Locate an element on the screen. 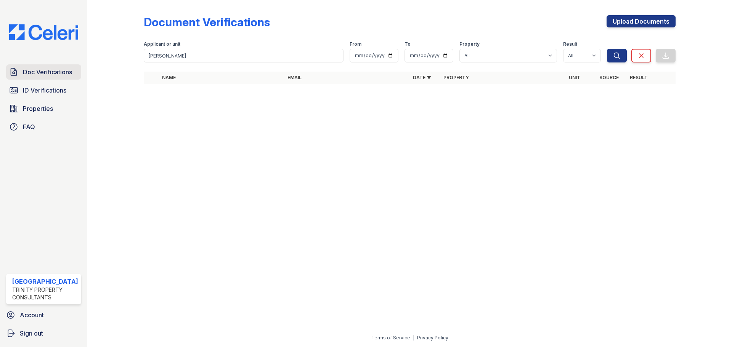  a: Source is located at coordinates (608, 77).